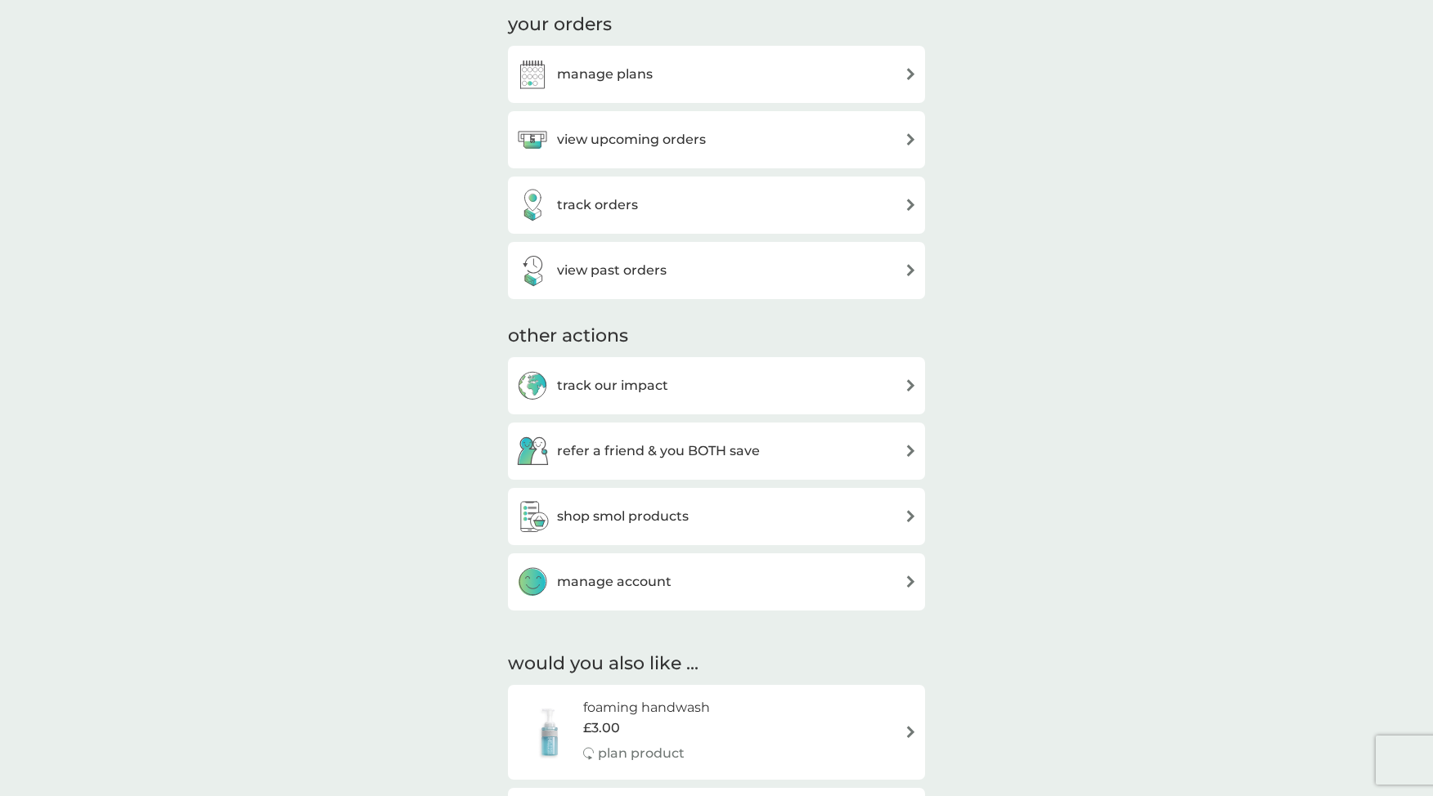 The image size is (1433, 796). Describe the element at coordinates (646, 708) in the screenshot. I see `h6: foaming handwash` at that location.